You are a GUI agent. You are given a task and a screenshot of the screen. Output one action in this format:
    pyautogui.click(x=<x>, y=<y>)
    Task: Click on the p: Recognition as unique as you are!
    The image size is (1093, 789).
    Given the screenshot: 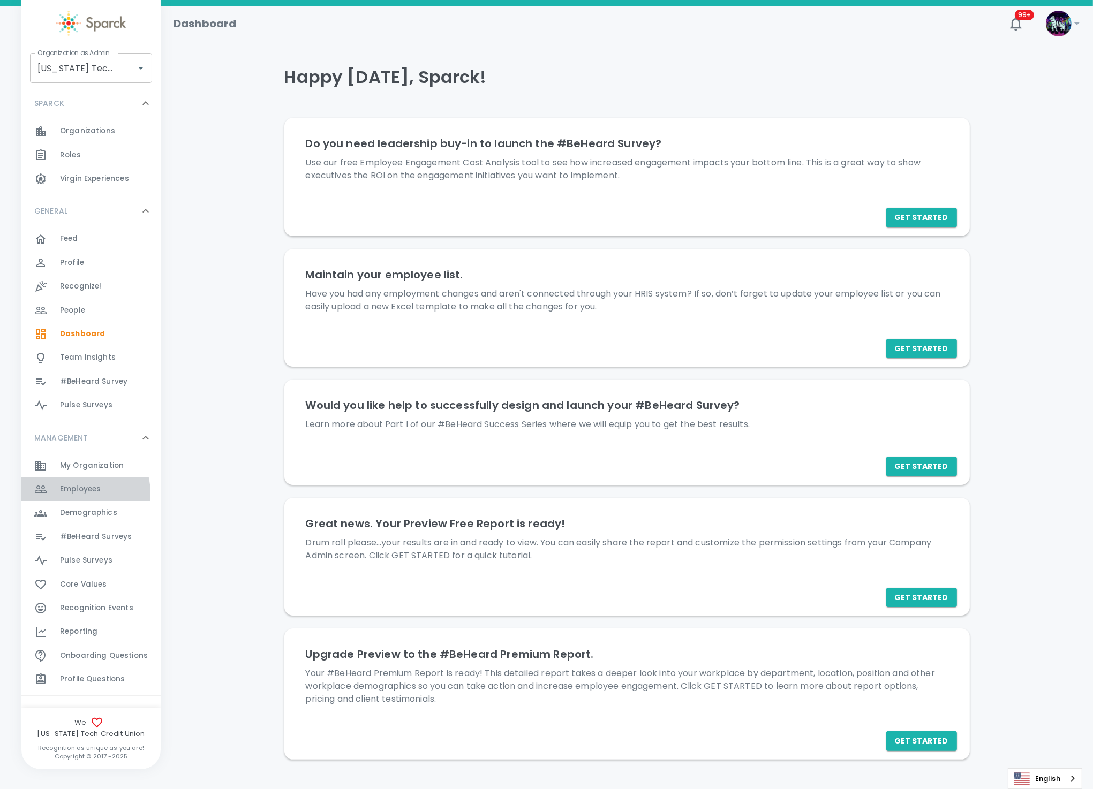 What is the action you would take?
    pyautogui.click(x=91, y=748)
    